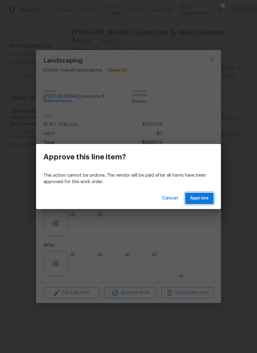 This screenshot has width=257, height=353. What do you see at coordinates (129, 179) in the screenshot?
I see `p: This action cannot be undone. The vendor will be paid after all items have been approved for this...` at bounding box center [129, 179].